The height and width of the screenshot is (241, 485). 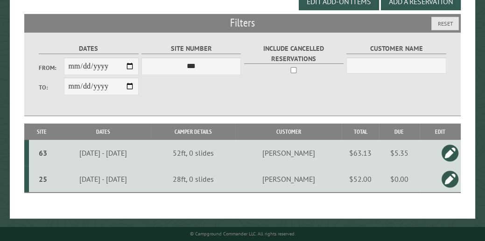 I want to click on td: $5.35, so click(x=399, y=153).